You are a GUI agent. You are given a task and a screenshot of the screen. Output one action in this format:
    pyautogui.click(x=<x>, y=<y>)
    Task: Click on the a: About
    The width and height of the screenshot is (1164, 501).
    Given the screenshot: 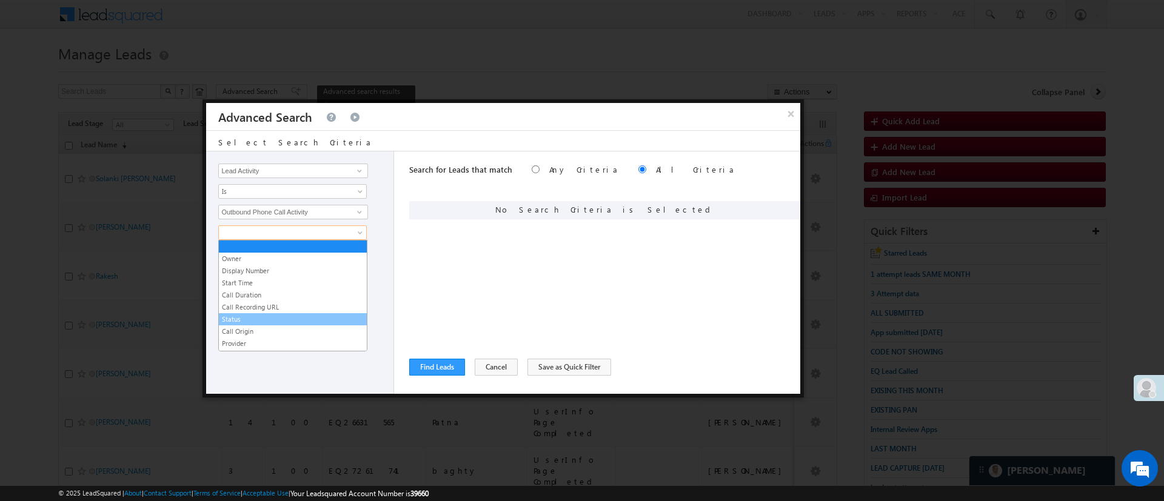 What is the action you would take?
    pyautogui.click(x=133, y=493)
    